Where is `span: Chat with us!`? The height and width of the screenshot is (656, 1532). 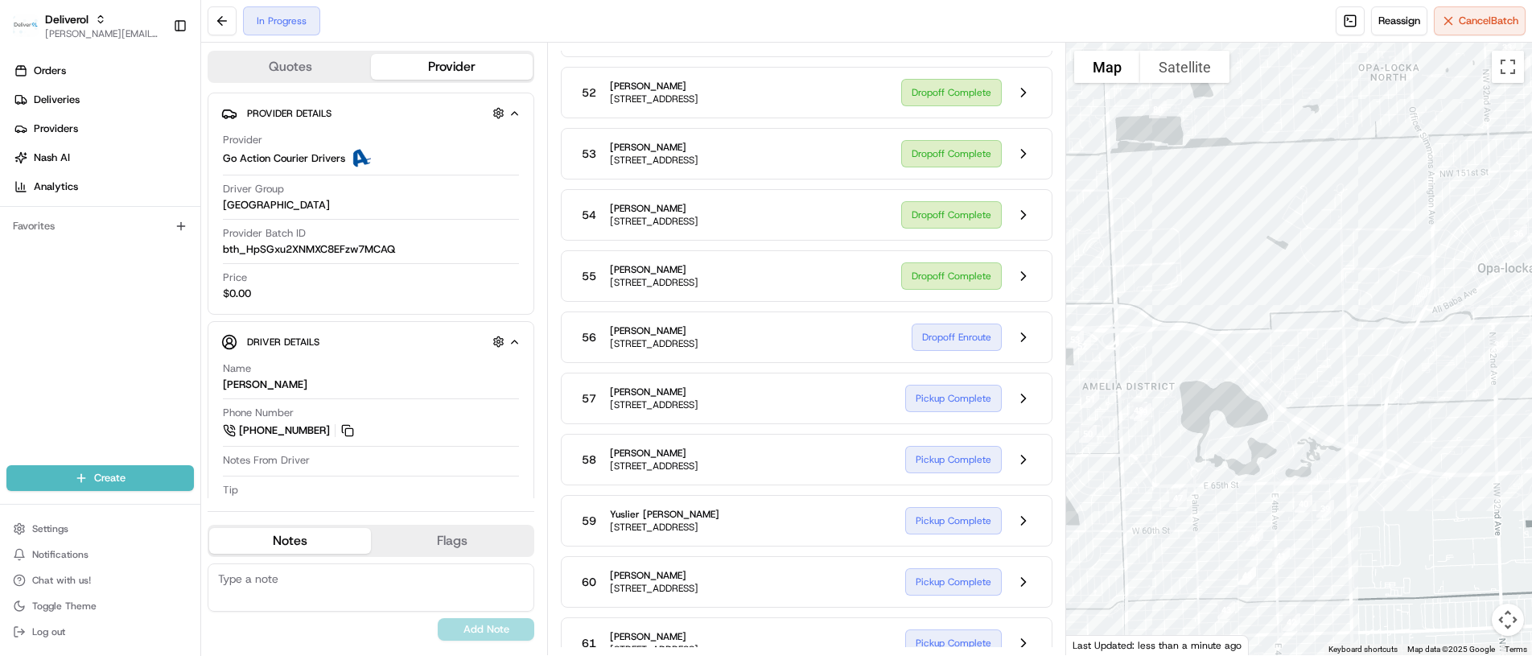 span: Chat with us! is located at coordinates (61, 580).